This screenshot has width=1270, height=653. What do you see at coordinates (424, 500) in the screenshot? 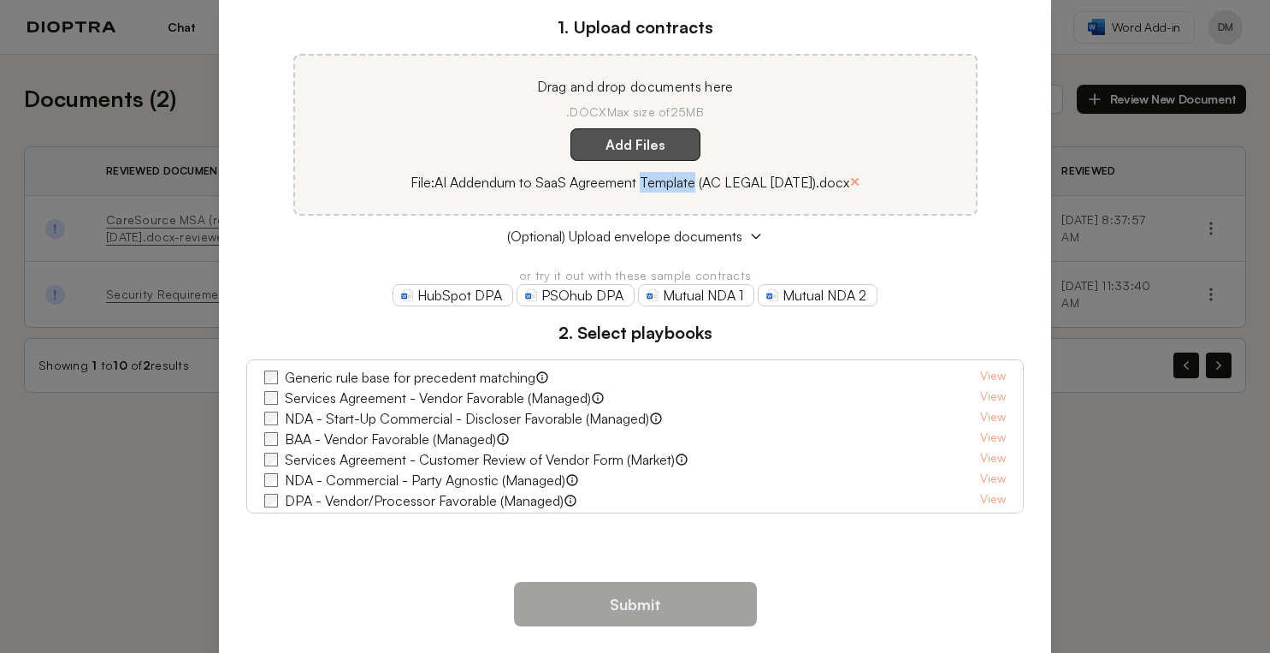
I see `label: DPA - Vendor/Processor Favorable (Managed)` at bounding box center [424, 500].